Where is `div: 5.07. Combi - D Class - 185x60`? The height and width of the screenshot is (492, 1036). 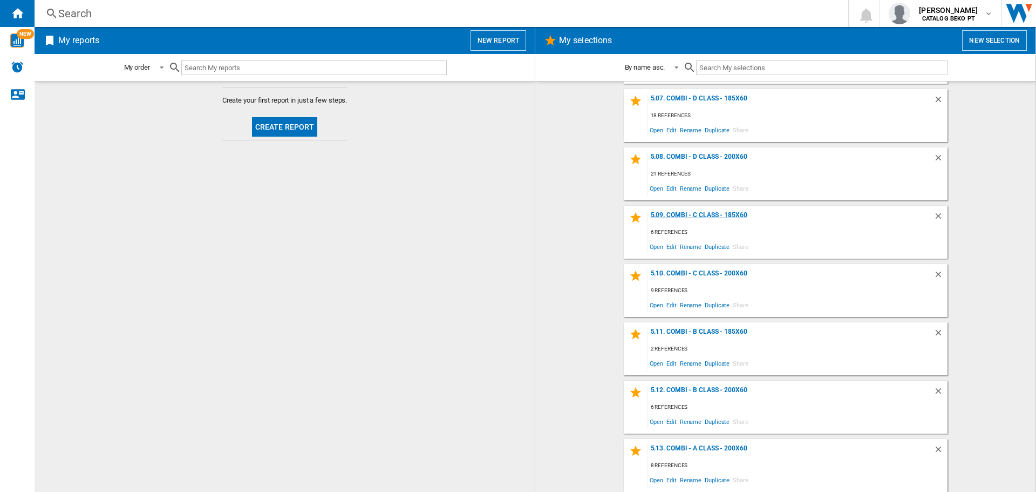
div: 5.07. Combi - D Class - 185x60 is located at coordinates (791, 101).